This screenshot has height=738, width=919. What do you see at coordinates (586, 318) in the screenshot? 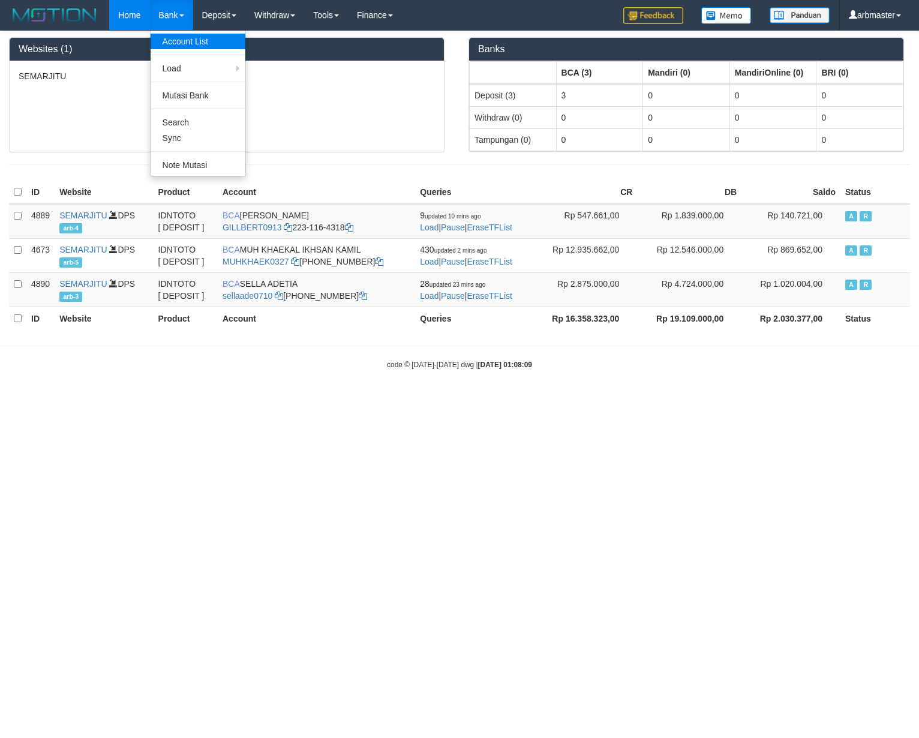
I see `th: Rp 16.358.323,00` at bounding box center [586, 318].